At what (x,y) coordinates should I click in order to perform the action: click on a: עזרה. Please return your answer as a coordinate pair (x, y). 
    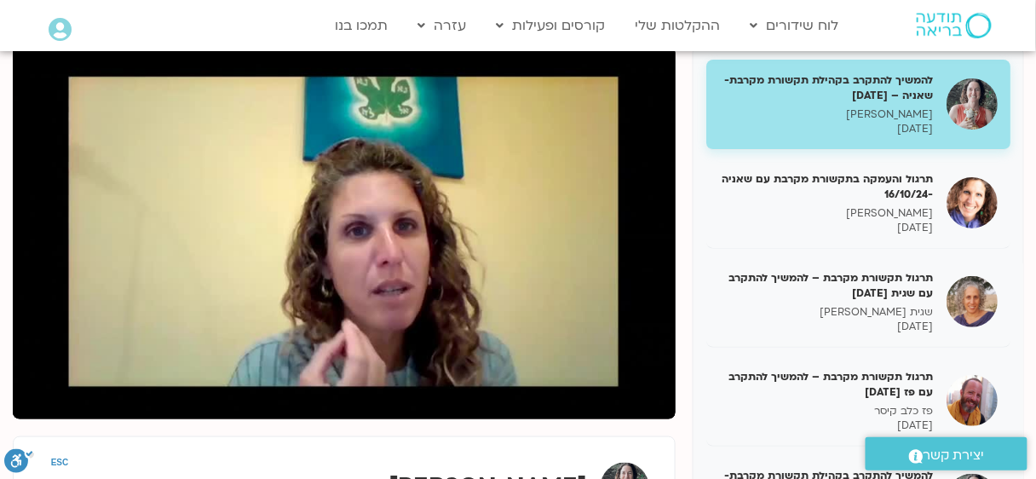
    Looking at the image, I should click on (442, 26).